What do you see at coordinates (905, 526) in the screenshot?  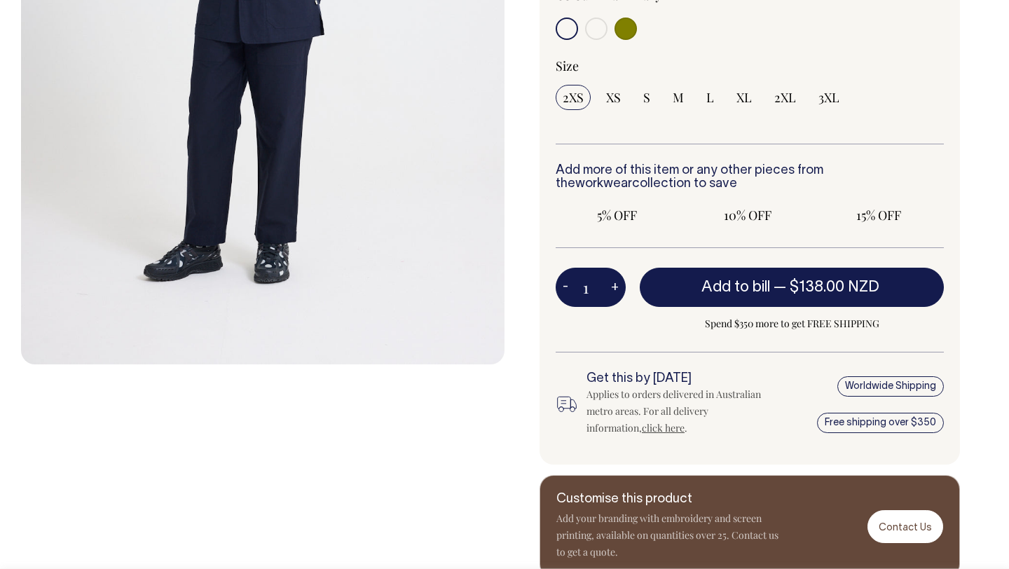 I see `a: Contact Us` at bounding box center [905, 526].